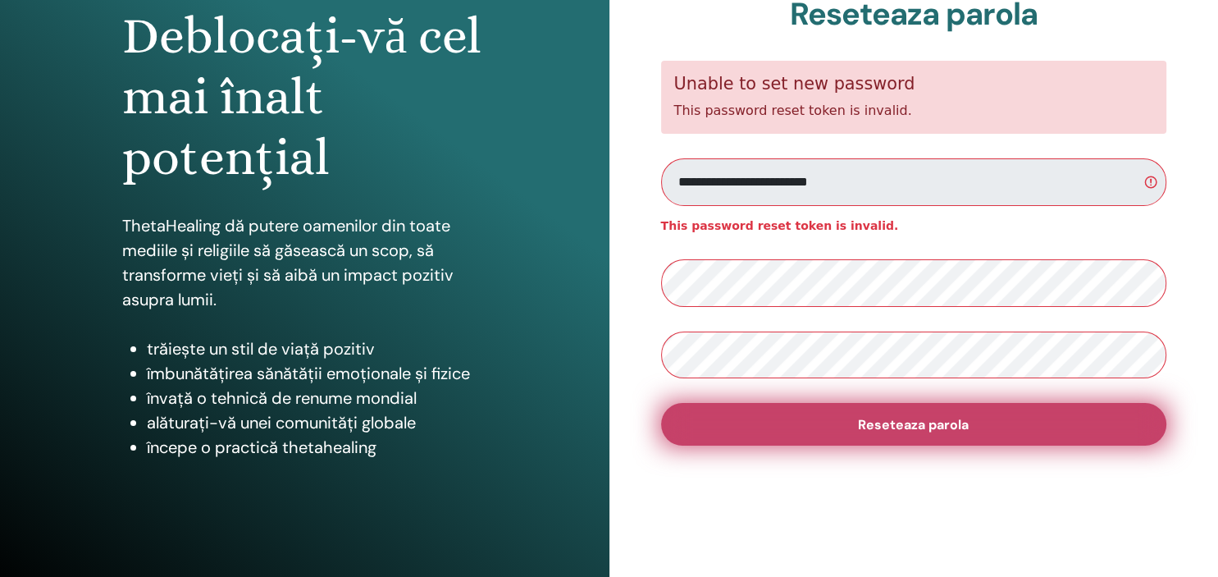  I want to click on li: învață o tehnică de renume mondial, so click(317, 398).